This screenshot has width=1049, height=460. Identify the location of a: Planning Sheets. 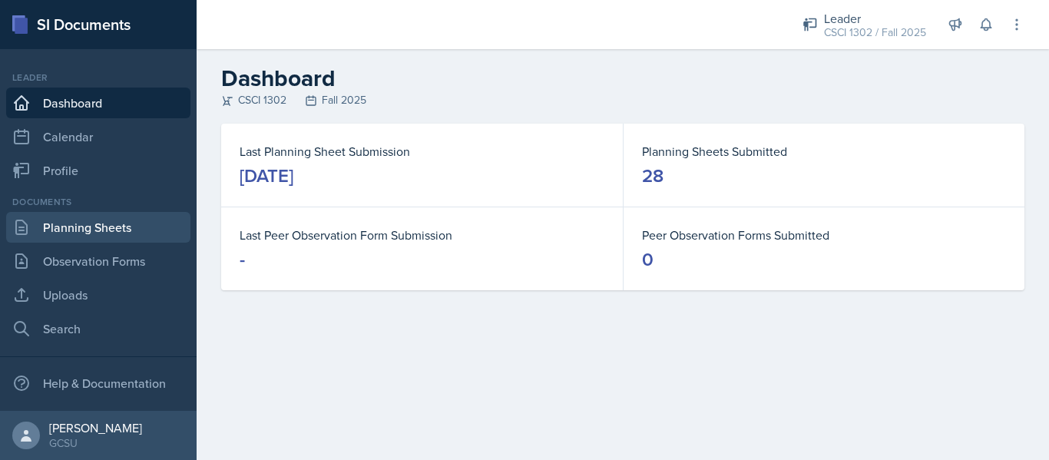
(98, 227).